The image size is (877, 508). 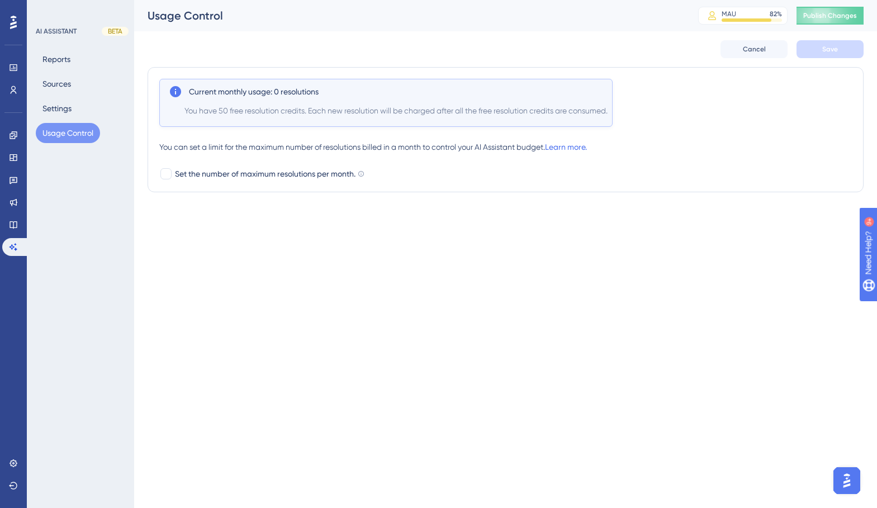 What do you see at coordinates (830, 16) in the screenshot?
I see `span: Publish Changes` at bounding box center [830, 16].